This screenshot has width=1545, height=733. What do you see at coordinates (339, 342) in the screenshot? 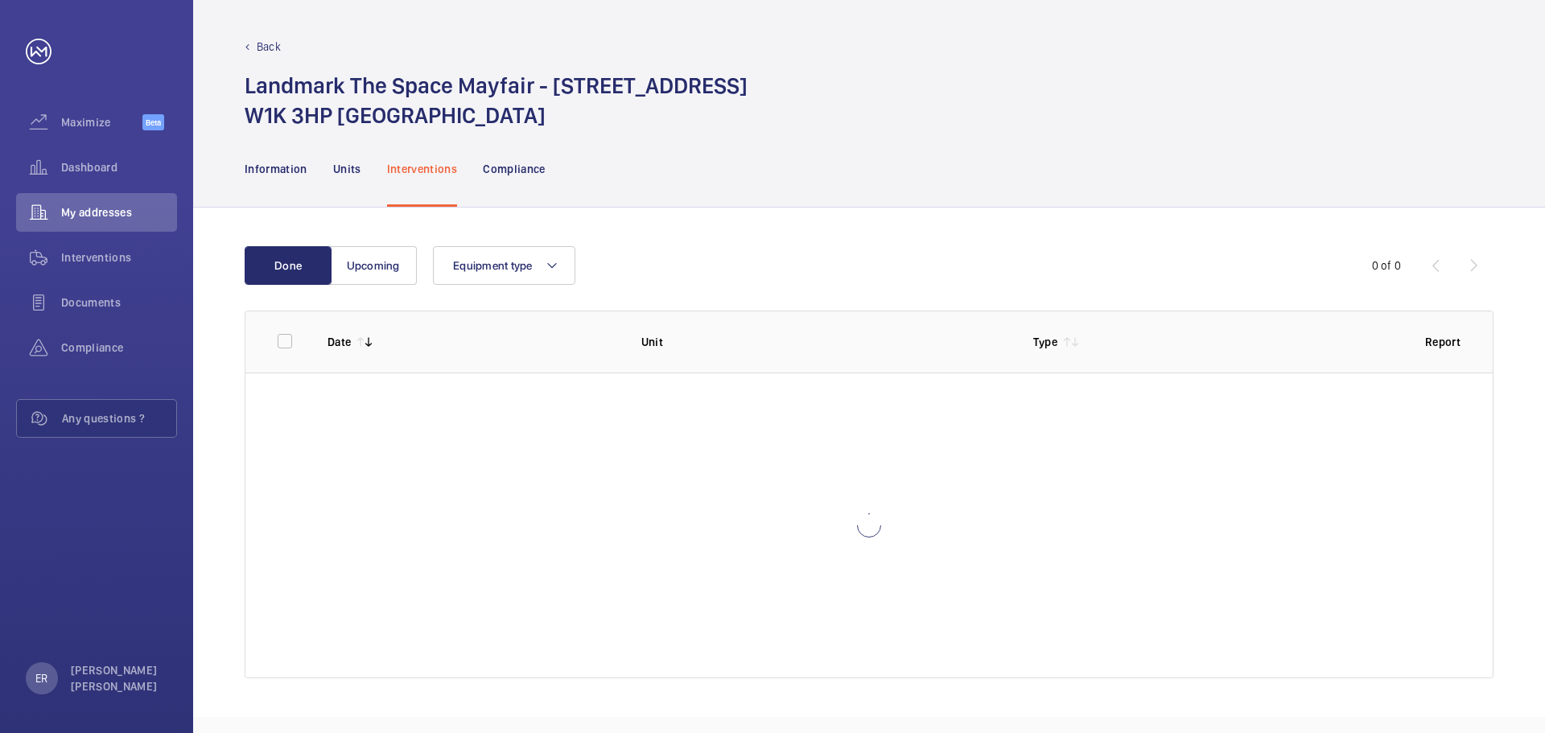
I see `p: Date` at bounding box center [339, 342].